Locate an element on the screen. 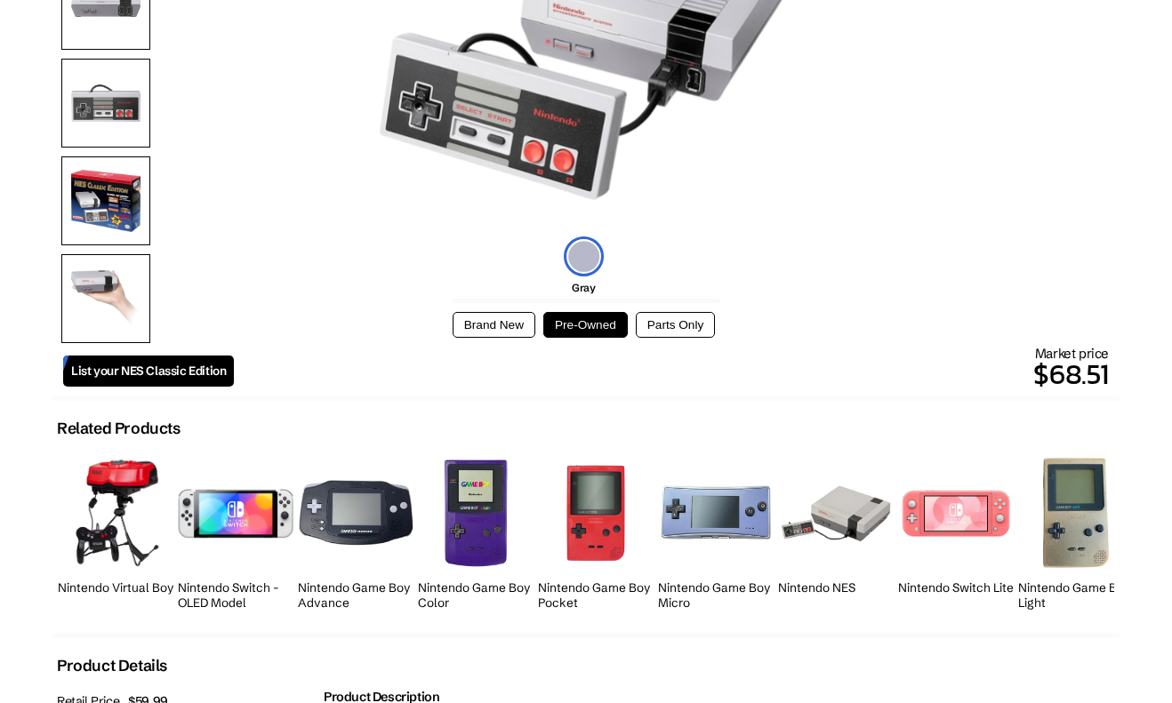 The image size is (1172, 703). img: Controller is located at coordinates (106, 103).